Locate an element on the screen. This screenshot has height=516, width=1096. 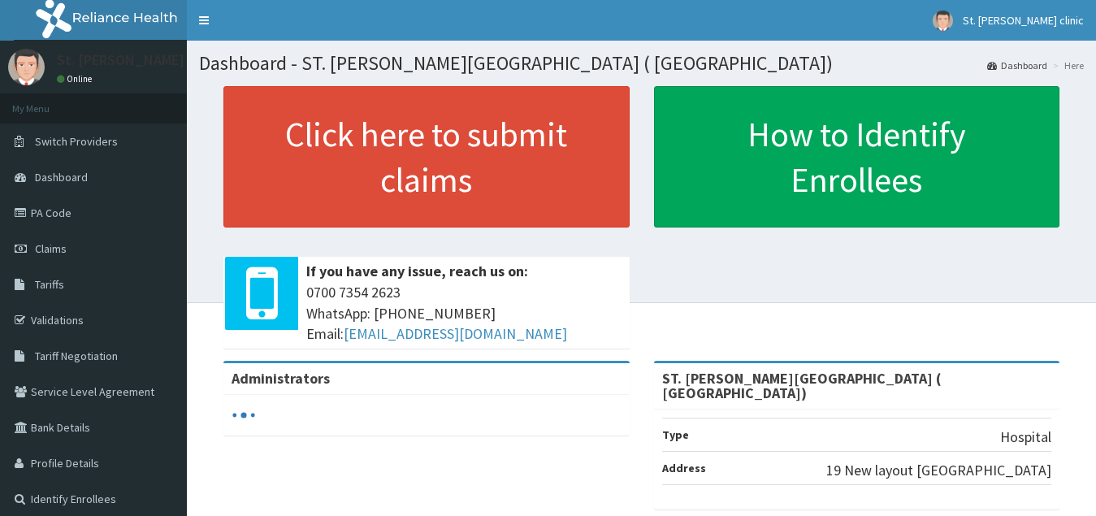
b: Type is located at coordinates (675, 435).